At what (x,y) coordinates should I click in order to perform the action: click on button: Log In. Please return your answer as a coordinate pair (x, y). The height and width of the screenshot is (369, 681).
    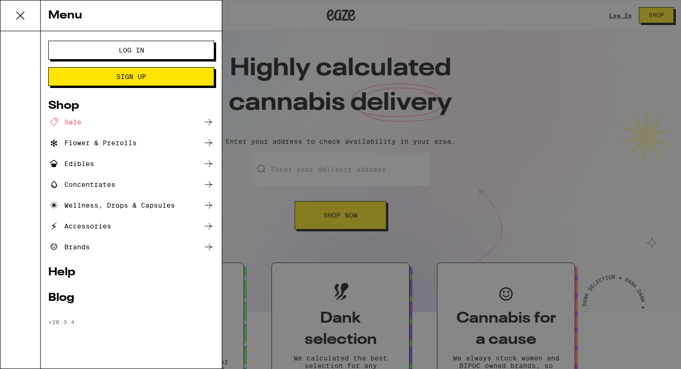
    Looking at the image, I should click on (131, 50).